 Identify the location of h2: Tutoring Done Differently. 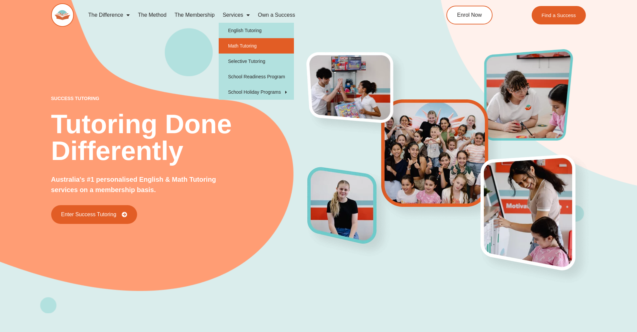
(180, 137).